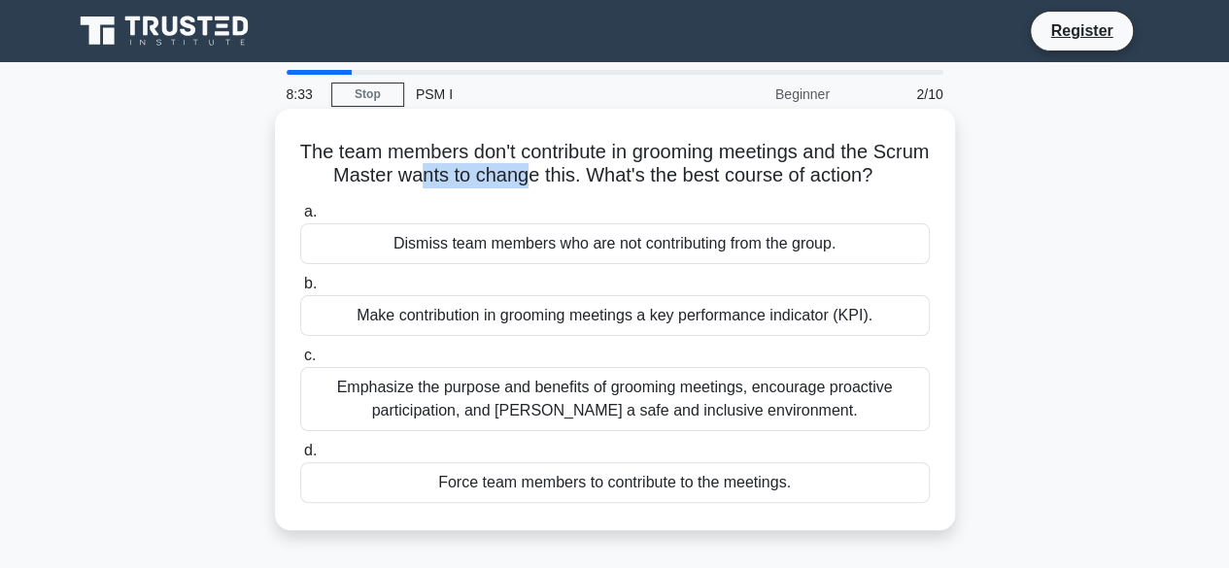  What do you see at coordinates (615, 483) in the screenshot?
I see `div: Force team members to contribute to the meetings.` at bounding box center [615, 483].